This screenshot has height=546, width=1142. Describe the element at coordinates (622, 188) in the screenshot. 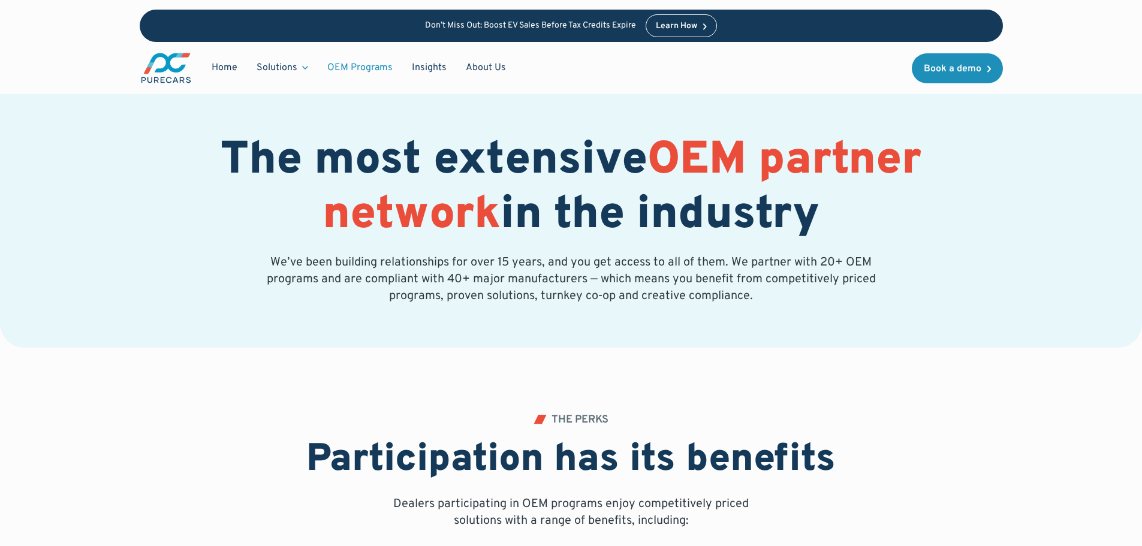

I see `span: OEM partner network` at that location.